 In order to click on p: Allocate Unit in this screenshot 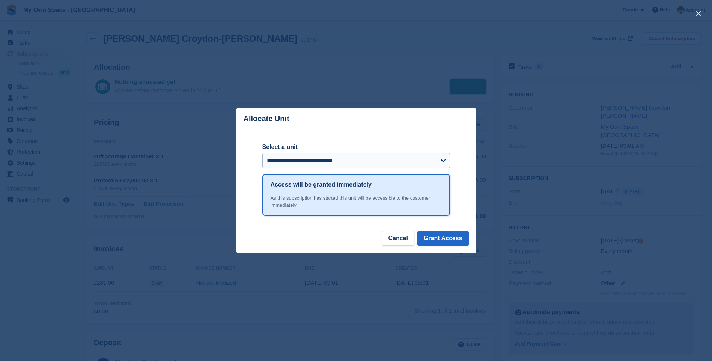, I will do `click(266, 119)`.